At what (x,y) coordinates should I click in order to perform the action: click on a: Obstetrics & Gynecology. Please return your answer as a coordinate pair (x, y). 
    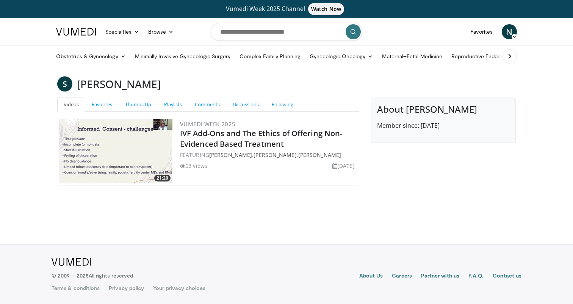
    Looking at the image, I should click on (91, 56).